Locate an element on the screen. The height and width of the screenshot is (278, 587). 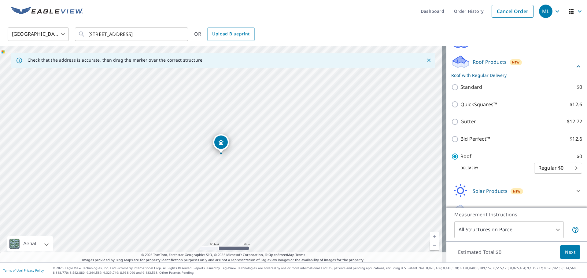
div: ML is located at coordinates (546, 11).